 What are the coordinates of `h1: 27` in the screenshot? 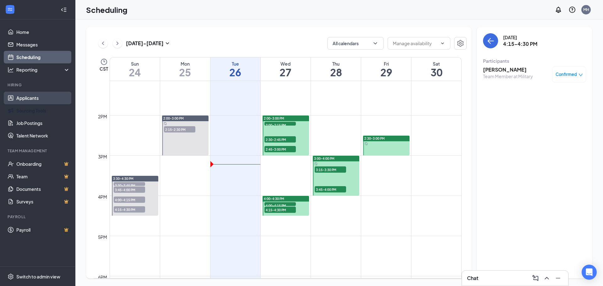 It's located at (285, 72).